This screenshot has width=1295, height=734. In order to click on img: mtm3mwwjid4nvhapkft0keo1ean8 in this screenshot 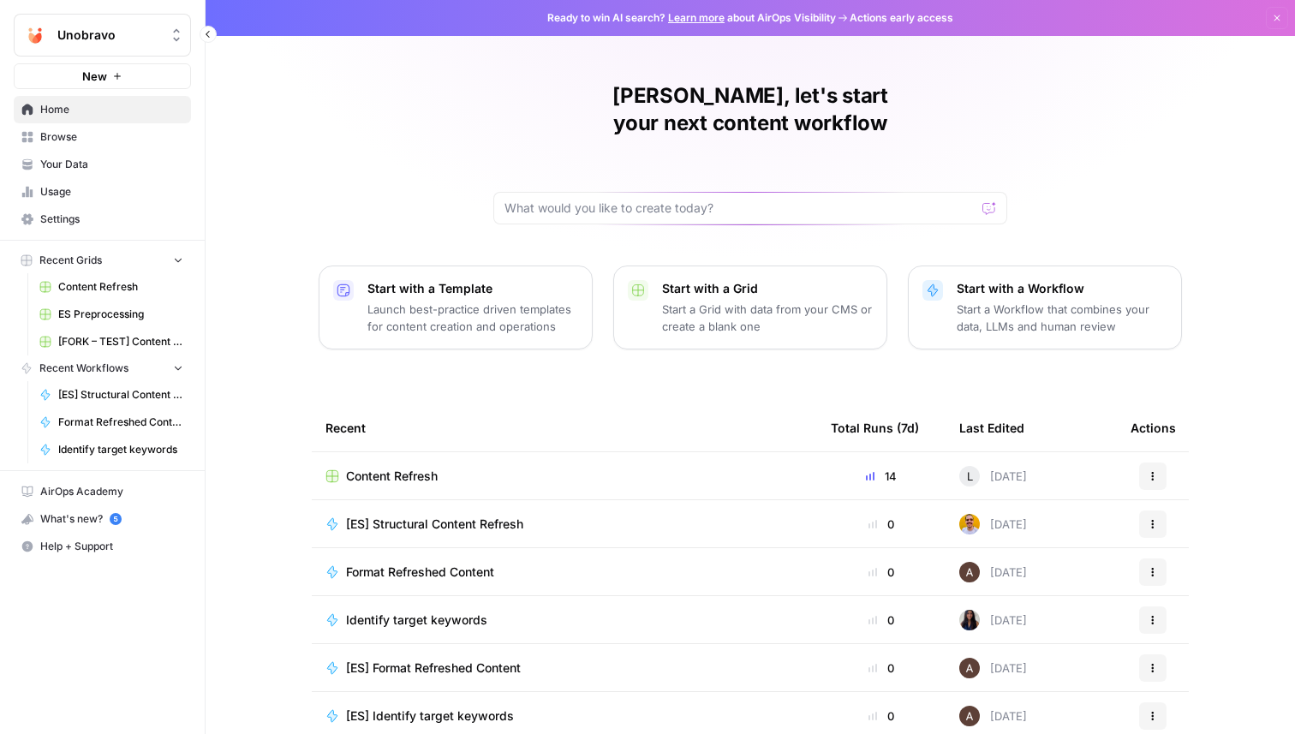, I will do `click(969, 524)`.